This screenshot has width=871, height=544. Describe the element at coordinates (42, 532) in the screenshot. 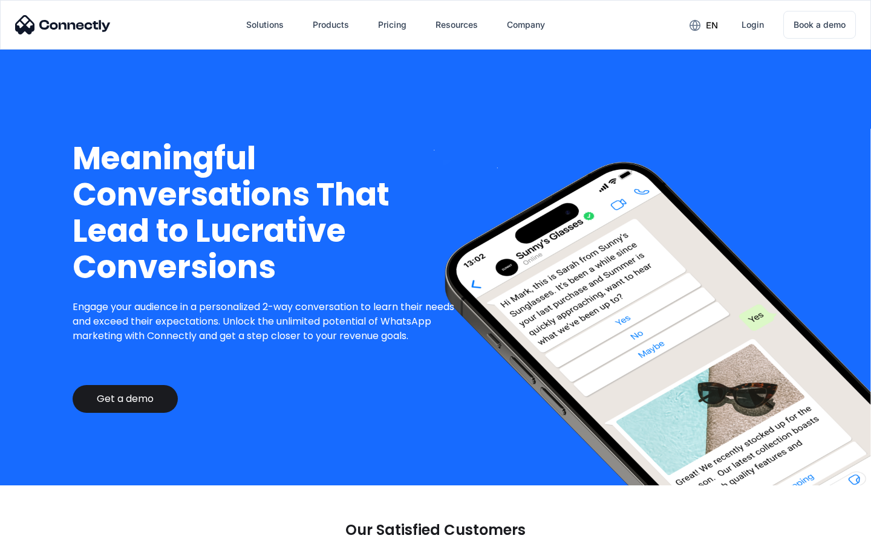

I see `aside: Language selected: English` at that location.